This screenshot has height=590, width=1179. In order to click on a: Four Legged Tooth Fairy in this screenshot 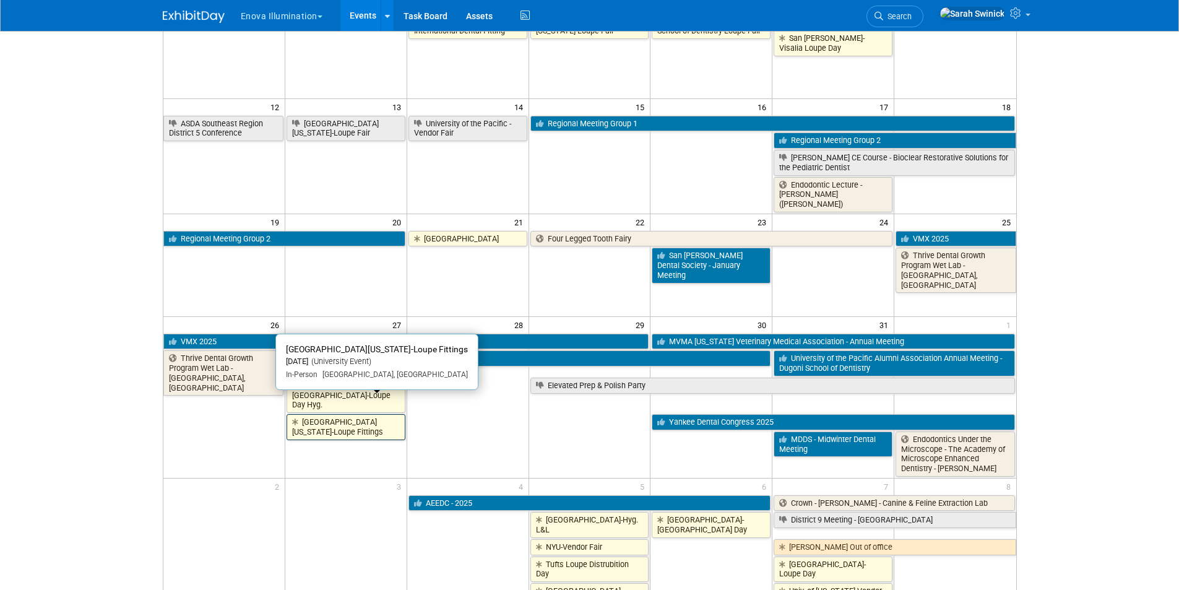, I will do `click(712, 239)`.